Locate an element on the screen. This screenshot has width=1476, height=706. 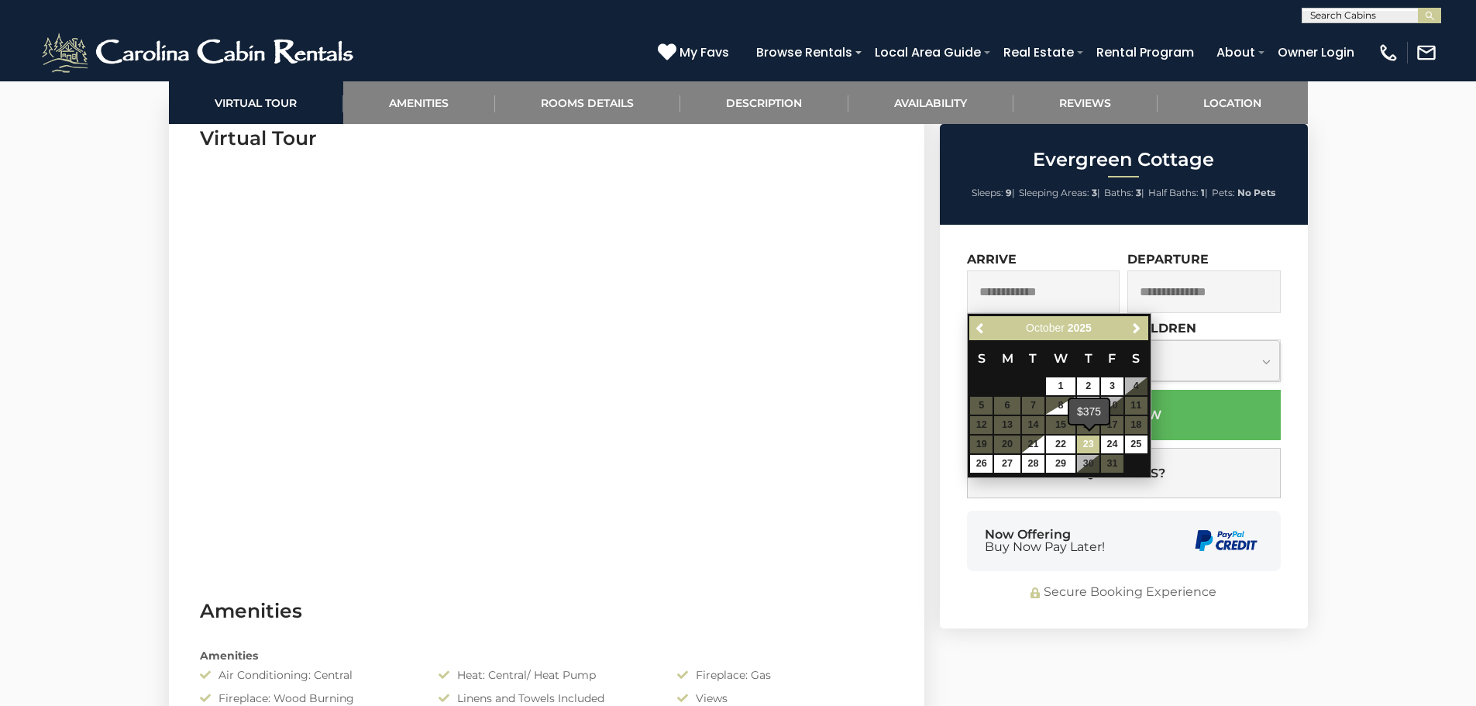
span: Half Baths: is located at coordinates (1173, 192).